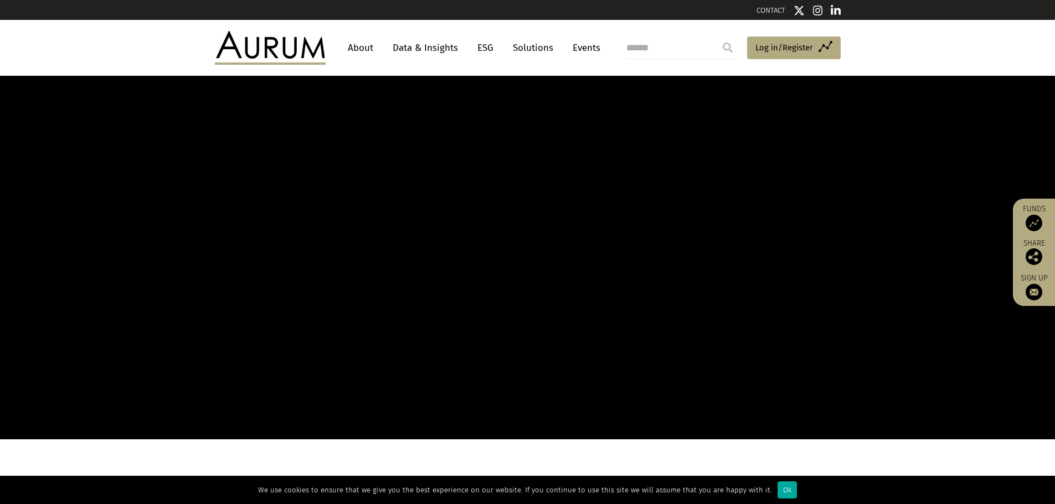 Image resolution: width=1055 pixels, height=504 pixels. I want to click on a: Funds, so click(1034, 218).